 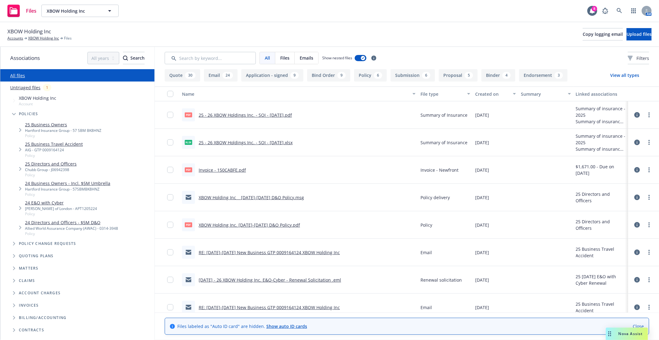 I want to click on div: 24, so click(x=228, y=75).